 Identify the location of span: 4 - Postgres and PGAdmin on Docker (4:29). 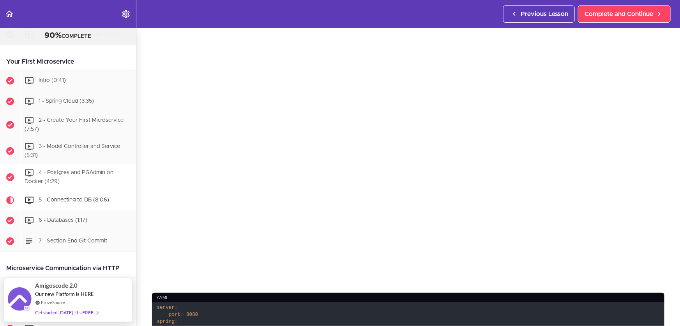
(69, 177).